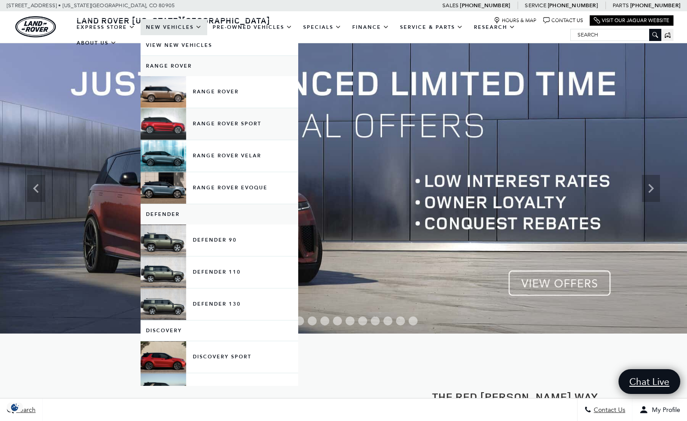 Image resolution: width=687 pixels, height=421 pixels. What do you see at coordinates (608, 410) in the screenshot?
I see `span: Contact Us` at bounding box center [608, 410].